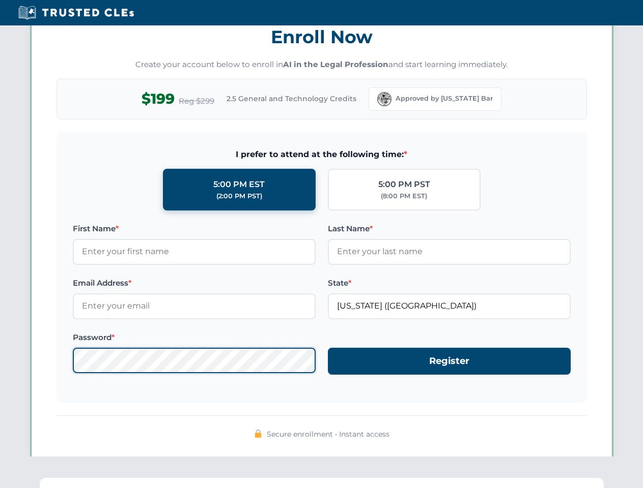 Image resolution: width=643 pixels, height=488 pixels. What do you see at coordinates (384, 99) in the screenshot?
I see `img: Florida Bar` at bounding box center [384, 99].